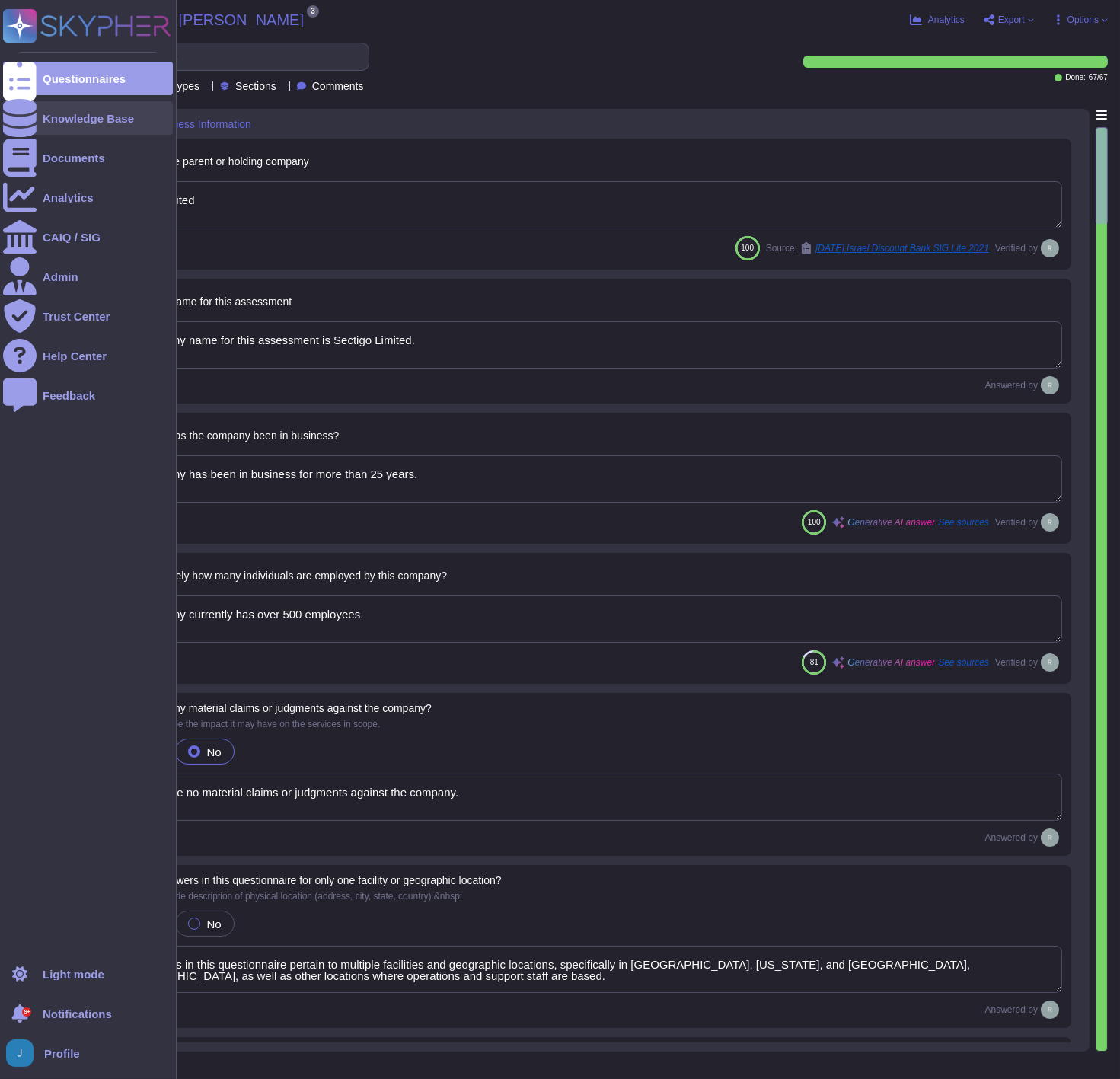 The image size is (1120, 1079). I want to click on textarea: Sectigo Limited, so click(583, 205).